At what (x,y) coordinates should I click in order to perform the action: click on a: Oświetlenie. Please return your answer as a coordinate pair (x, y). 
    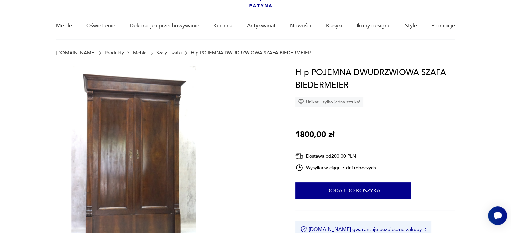
    Looking at the image, I should click on (101, 26).